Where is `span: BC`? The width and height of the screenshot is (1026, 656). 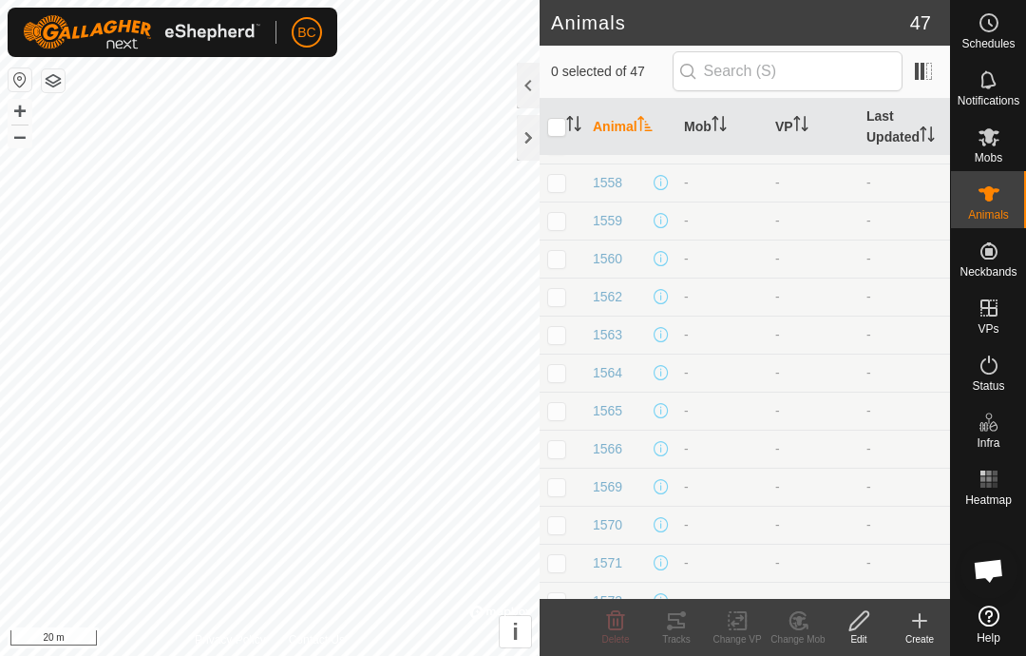
span: BC is located at coordinates (306, 32).